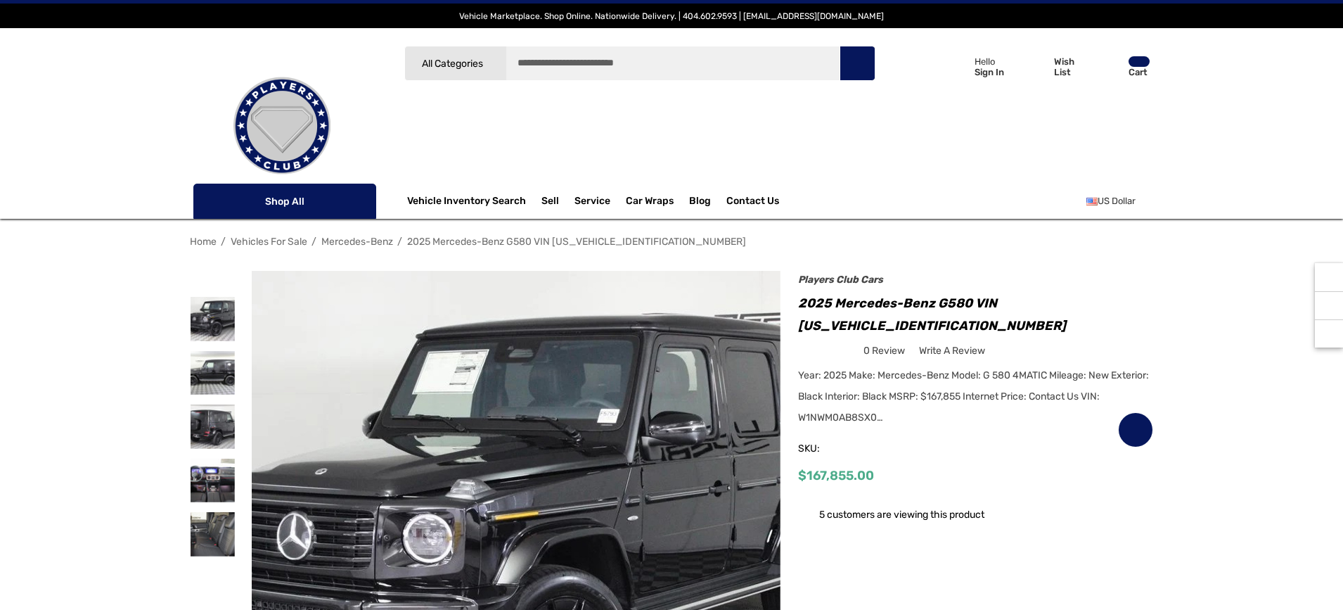 The width and height of the screenshot is (1343, 610). I want to click on span: Write a Review, so click(952, 351).